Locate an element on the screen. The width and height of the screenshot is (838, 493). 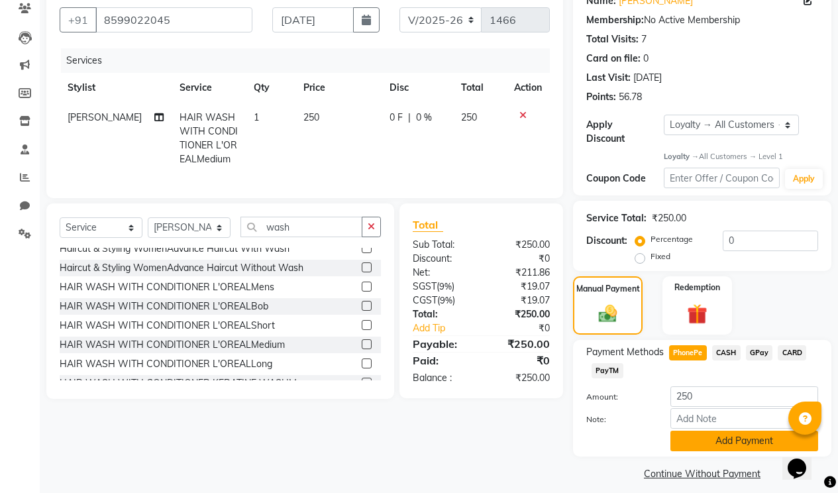
a: Continue Without Payment is located at coordinates (702, 474).